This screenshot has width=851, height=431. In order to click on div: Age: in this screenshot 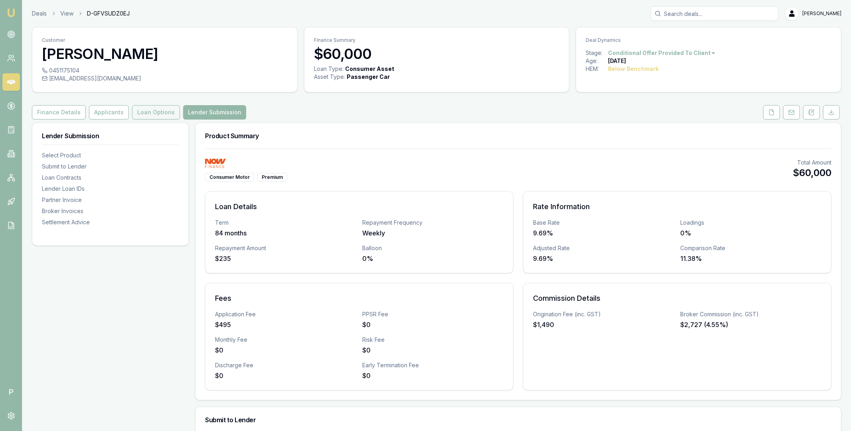, I will do `click(597, 61)`.